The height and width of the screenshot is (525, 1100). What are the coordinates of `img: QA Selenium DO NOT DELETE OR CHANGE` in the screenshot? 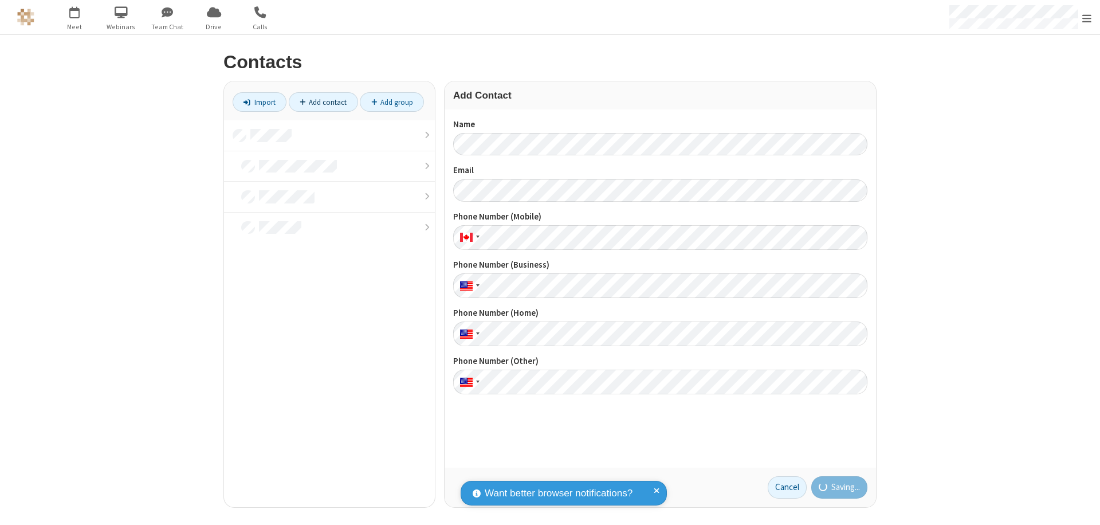 It's located at (26, 17).